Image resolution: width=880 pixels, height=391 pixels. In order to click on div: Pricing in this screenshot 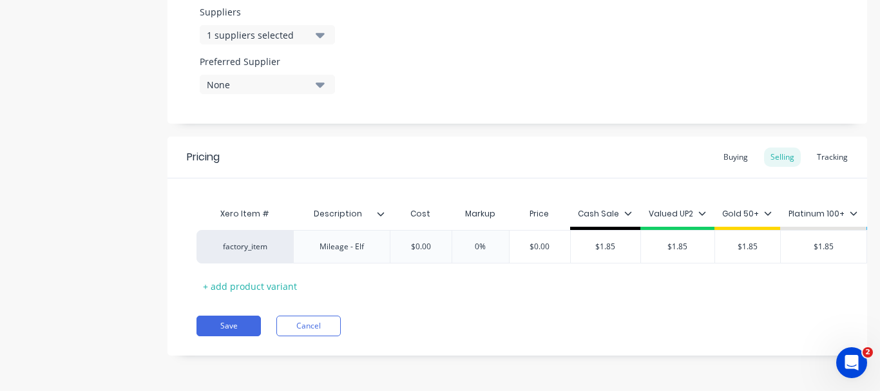, I will do `click(203, 157)`.